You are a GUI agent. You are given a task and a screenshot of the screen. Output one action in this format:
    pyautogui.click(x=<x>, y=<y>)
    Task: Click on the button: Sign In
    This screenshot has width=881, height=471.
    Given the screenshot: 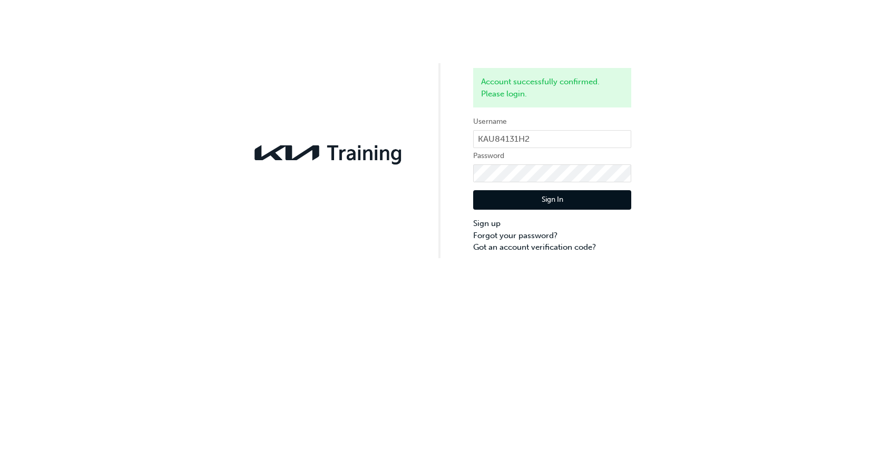 What is the action you would take?
    pyautogui.click(x=552, y=200)
    